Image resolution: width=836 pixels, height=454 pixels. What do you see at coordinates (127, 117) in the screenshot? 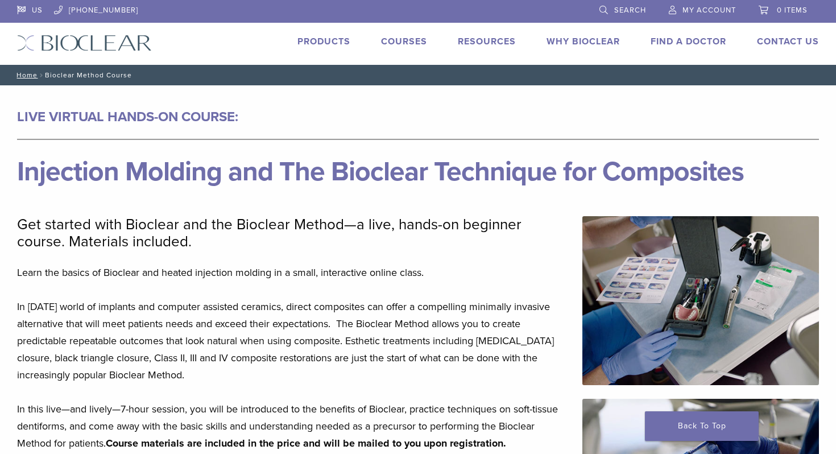
I see `strong: LIVE VIRTUAL HANDS-ON COURSE:` at bounding box center [127, 117].